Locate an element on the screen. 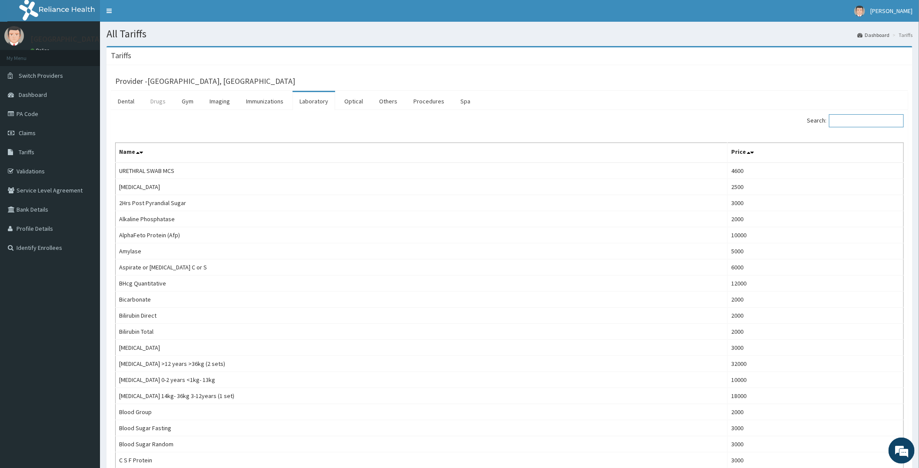  a: Dental is located at coordinates (126, 101).